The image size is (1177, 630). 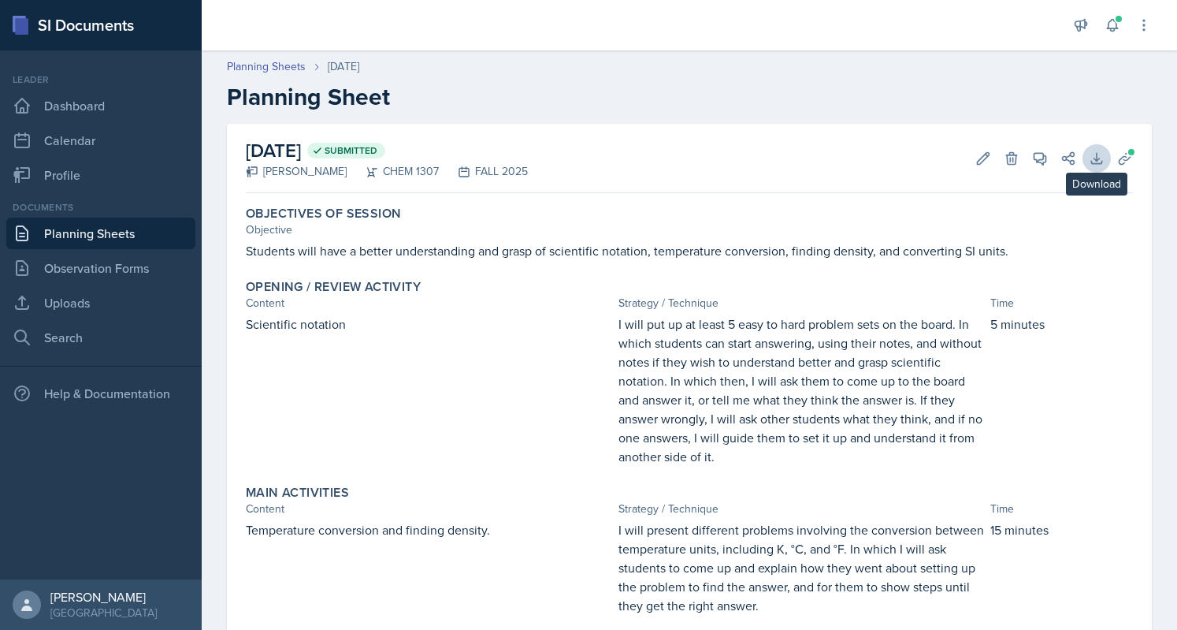 I want to click on div: CHEM 1307, so click(x=392, y=171).